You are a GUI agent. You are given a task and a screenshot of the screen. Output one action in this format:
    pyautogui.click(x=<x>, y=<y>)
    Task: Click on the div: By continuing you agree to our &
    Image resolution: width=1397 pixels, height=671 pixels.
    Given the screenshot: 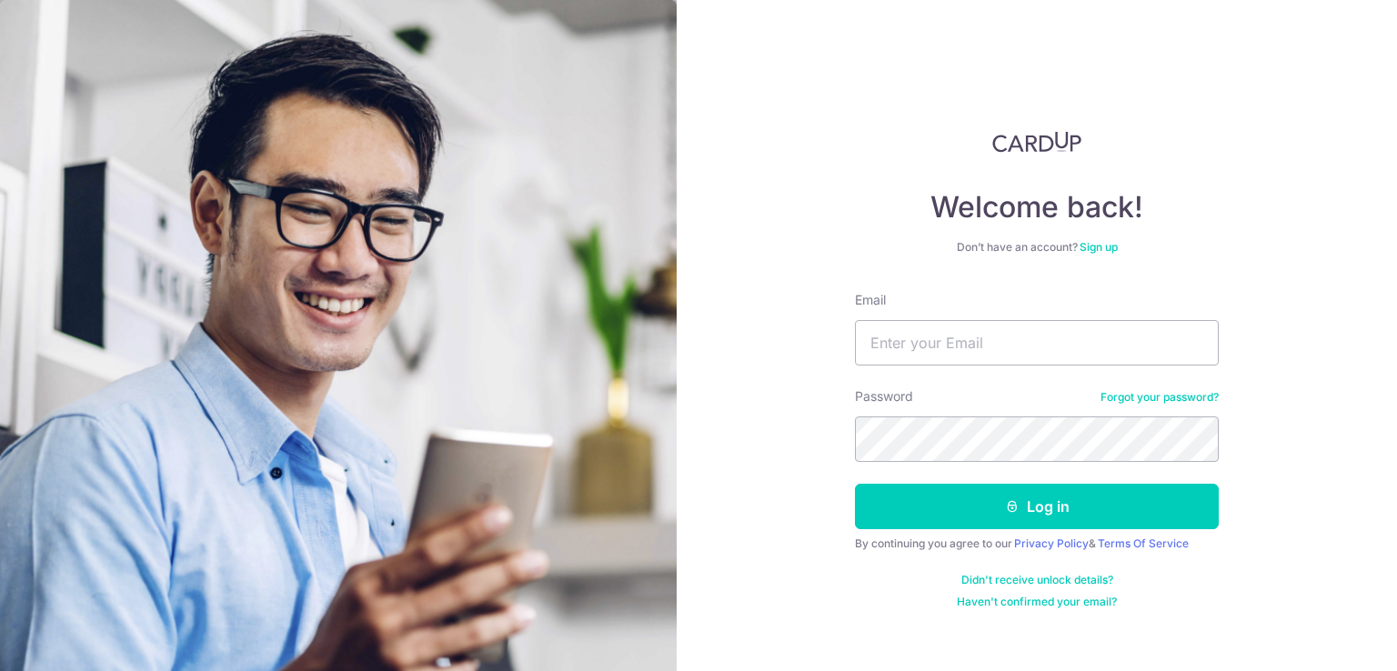 What is the action you would take?
    pyautogui.click(x=1037, y=544)
    